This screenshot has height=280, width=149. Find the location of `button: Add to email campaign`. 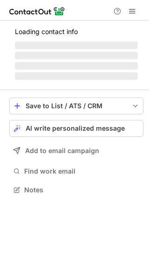

button: Add to email campaign is located at coordinates (76, 151).